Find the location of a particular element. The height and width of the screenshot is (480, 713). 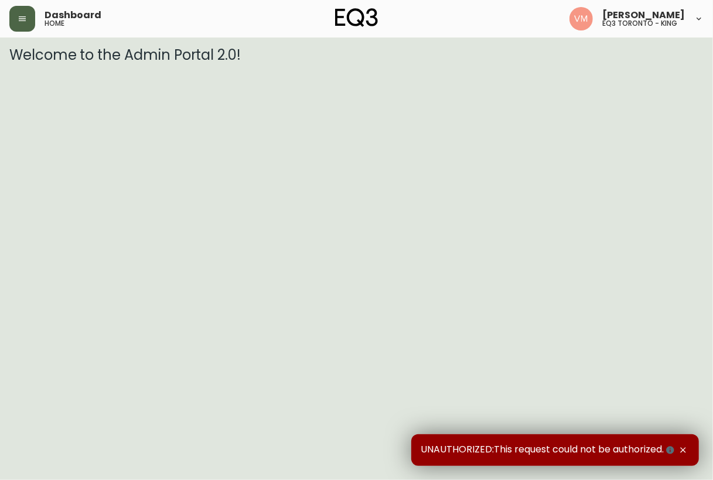

h5: home is located at coordinates (55, 23).